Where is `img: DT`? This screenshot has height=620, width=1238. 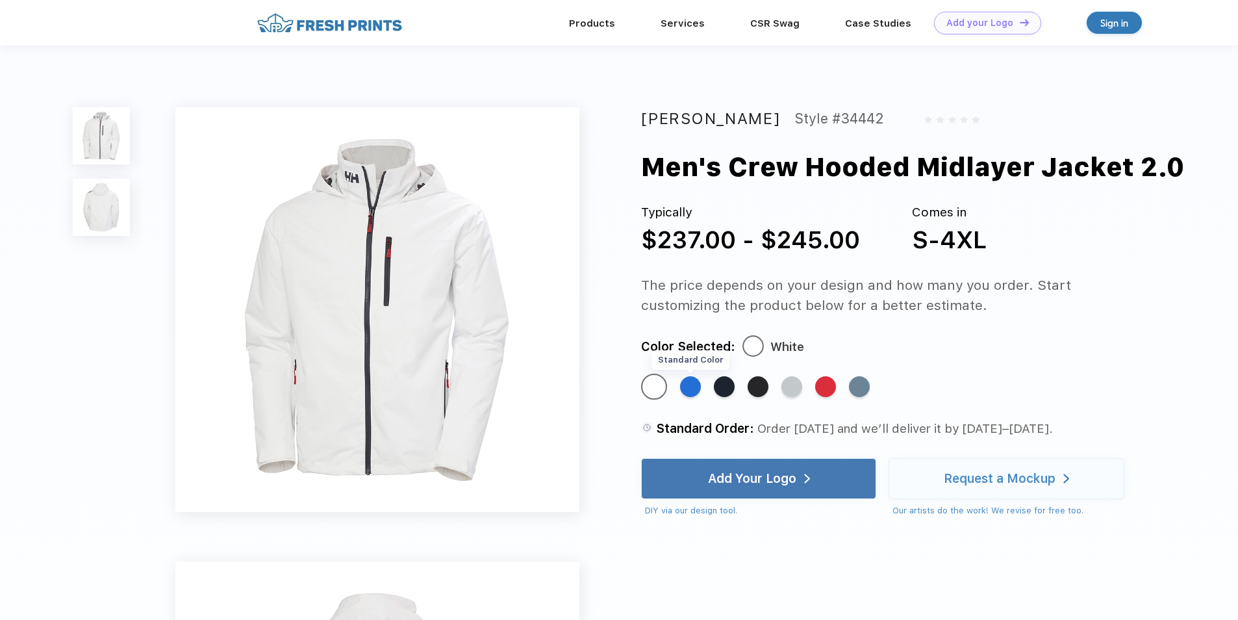 img: DT is located at coordinates (1024, 22).